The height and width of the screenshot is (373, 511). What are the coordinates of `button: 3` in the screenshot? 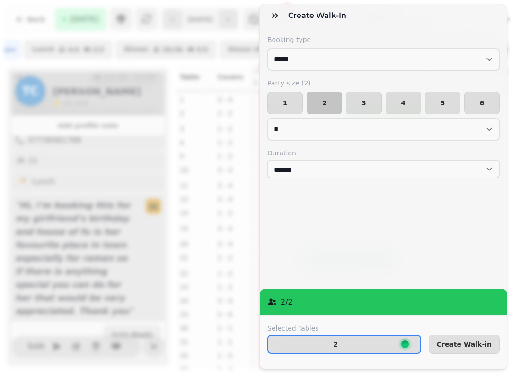 It's located at (363, 103).